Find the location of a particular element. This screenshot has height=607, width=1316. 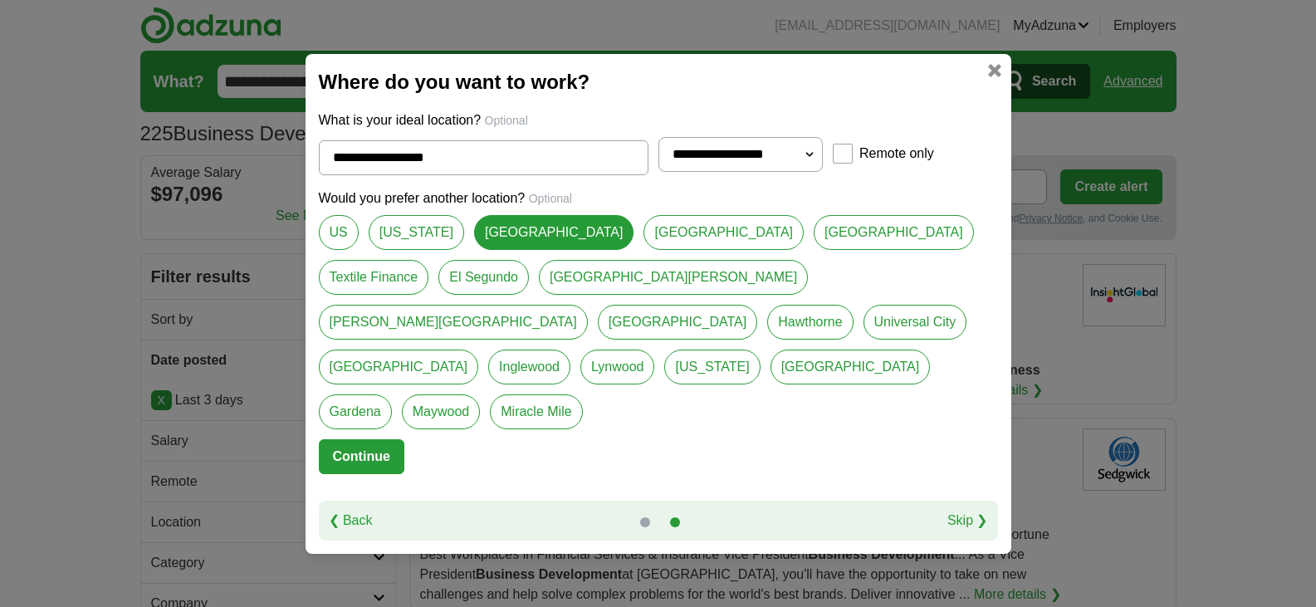

a: Textile Finance is located at coordinates (374, 277).